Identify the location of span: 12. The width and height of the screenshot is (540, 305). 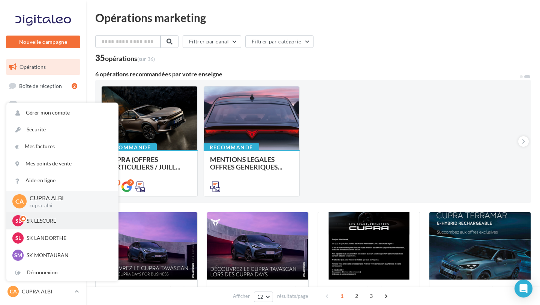
(260, 297).